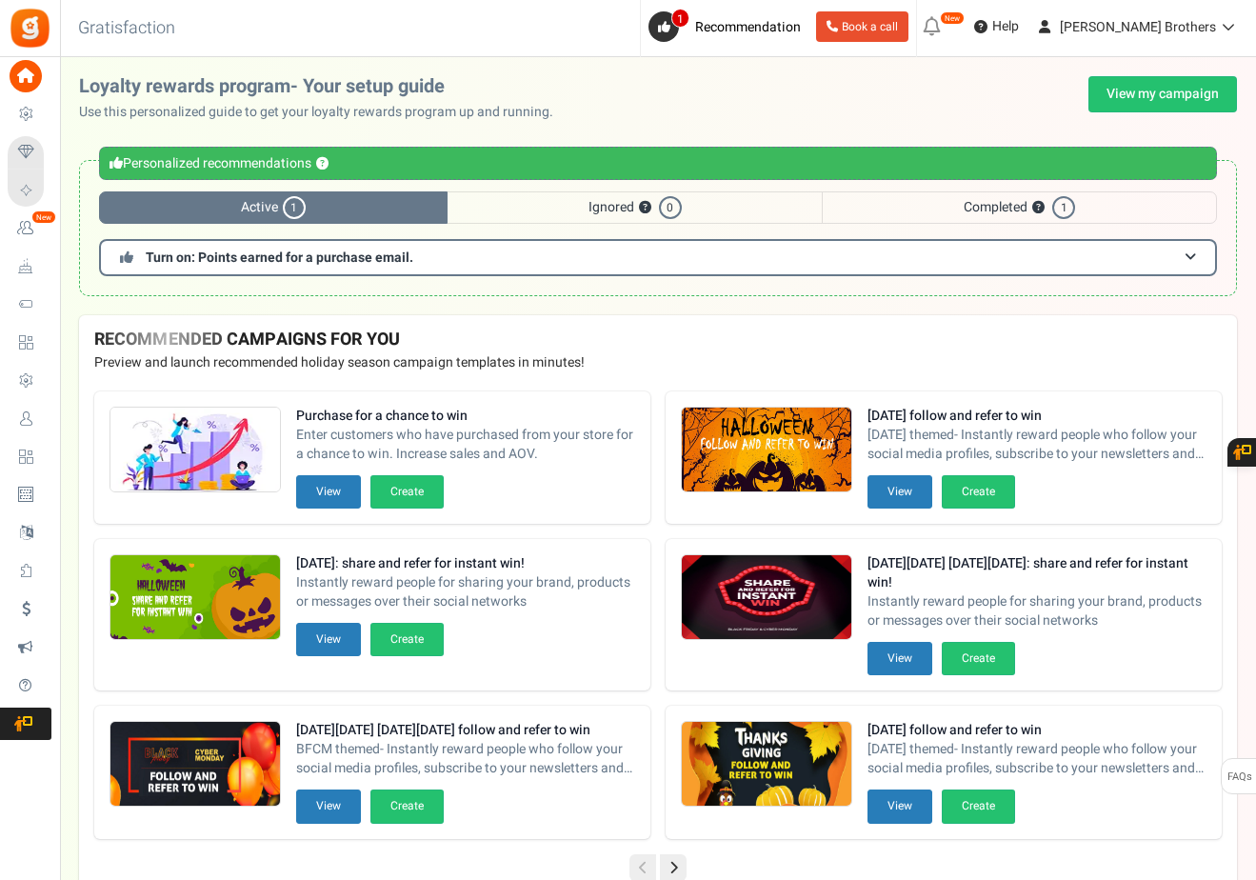  I want to click on p: Use this personalized guide to get your loyalty rewards program up and running., so click(324, 112).